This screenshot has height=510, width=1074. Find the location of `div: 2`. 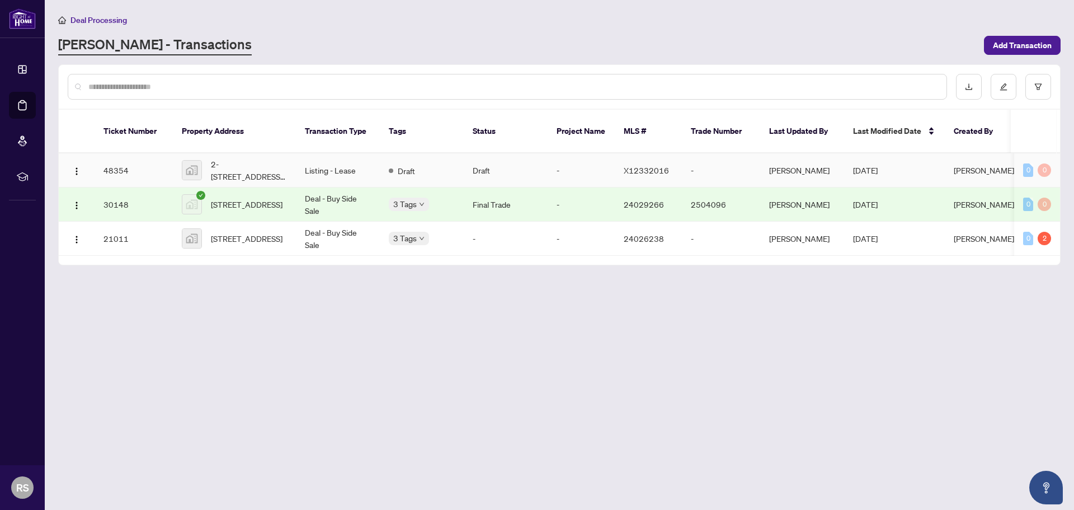

div: 2 is located at coordinates (1044, 238).